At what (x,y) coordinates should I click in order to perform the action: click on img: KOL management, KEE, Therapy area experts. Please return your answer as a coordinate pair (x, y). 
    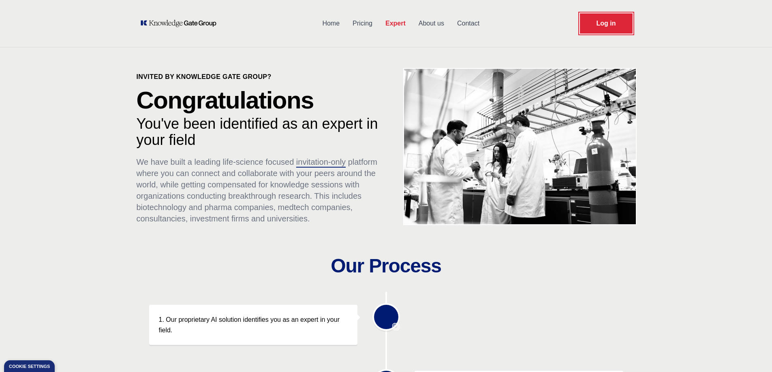
    Looking at the image, I should click on (520, 147).